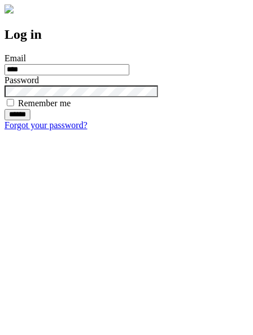 Image resolution: width=253 pixels, height=335 pixels. I want to click on h2: Log in, so click(127, 34).